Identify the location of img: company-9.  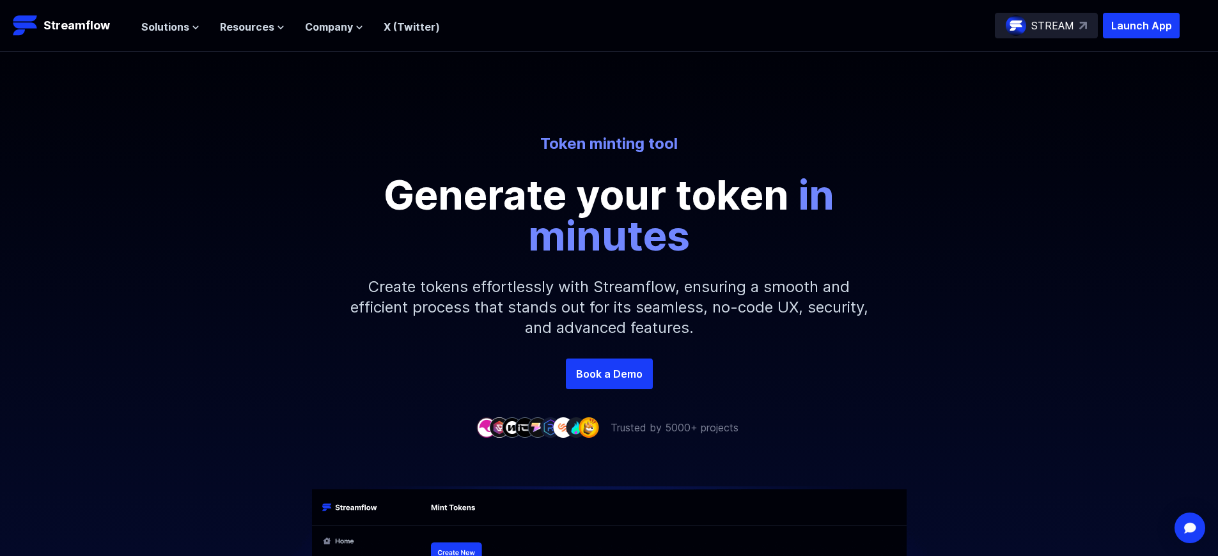
(589, 427).